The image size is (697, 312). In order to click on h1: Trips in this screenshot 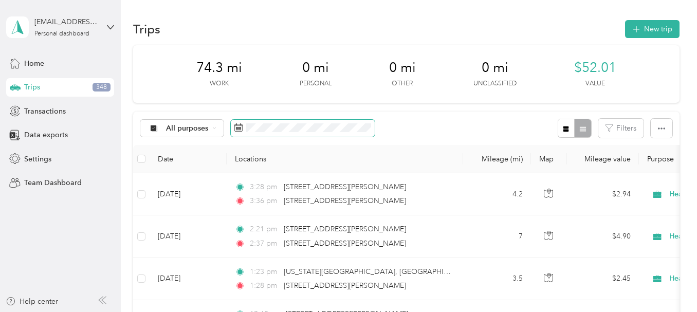, I will do `click(146, 29)`.